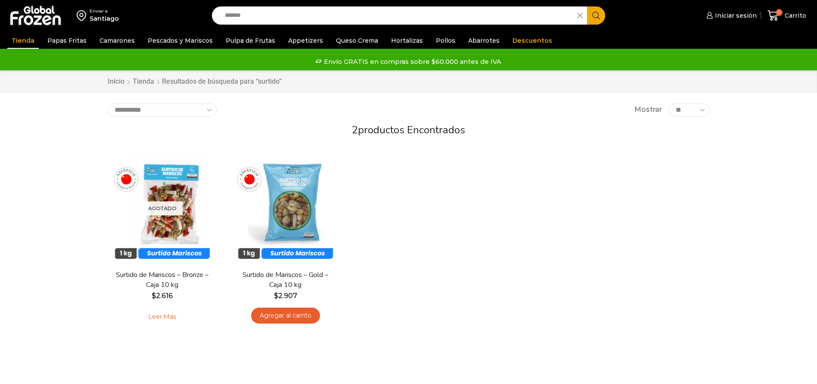  Describe the element at coordinates (407, 41) in the screenshot. I see `a: Hortalizas` at that location.